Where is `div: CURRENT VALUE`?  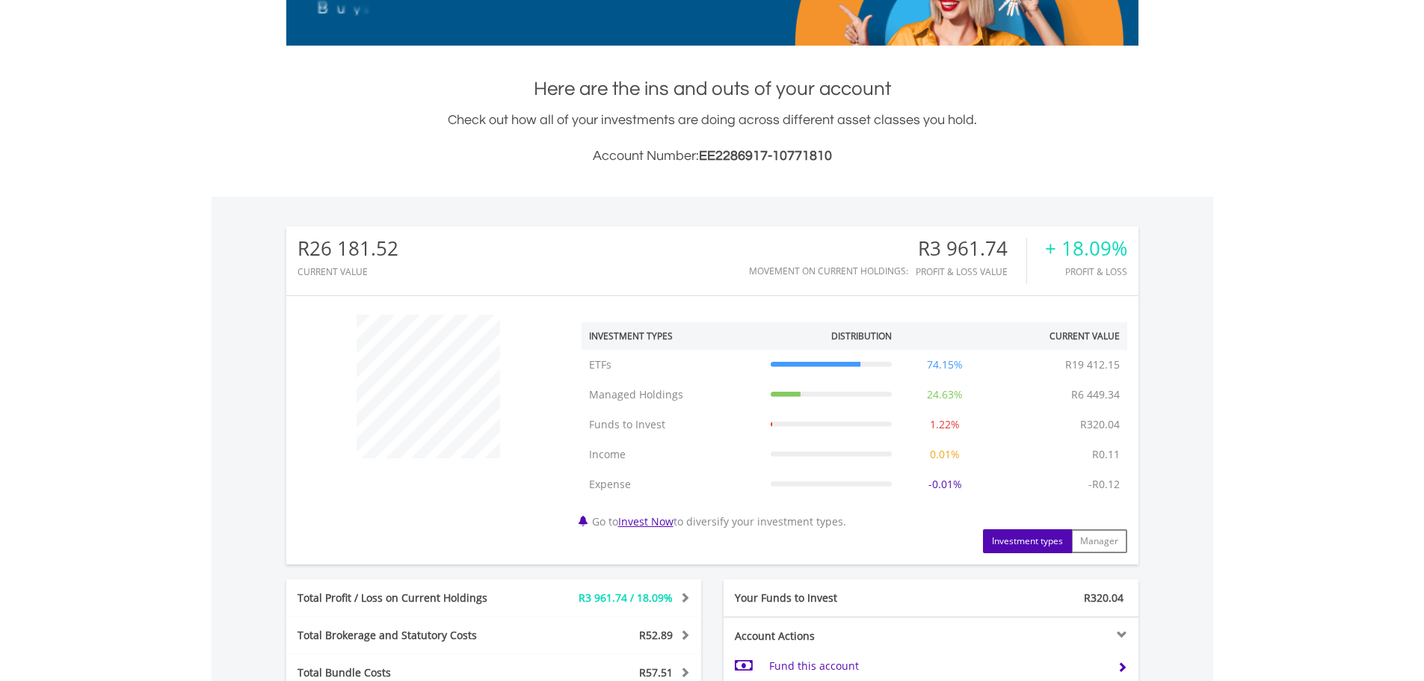 div: CURRENT VALUE is located at coordinates (348, 271).